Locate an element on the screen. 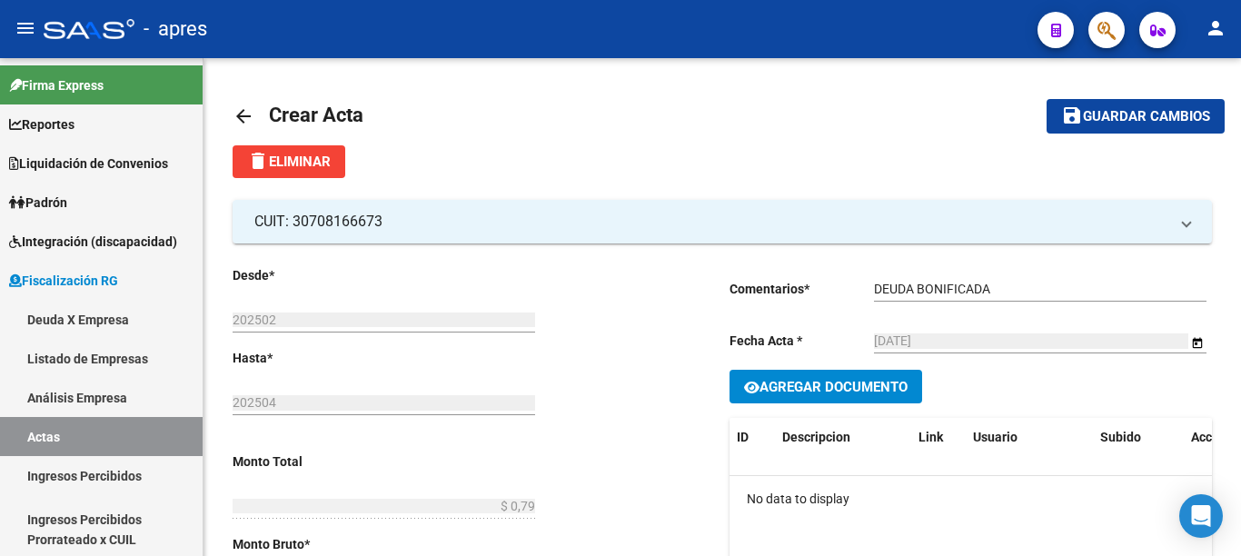  span: Integración (discapacidad) is located at coordinates (93, 242).